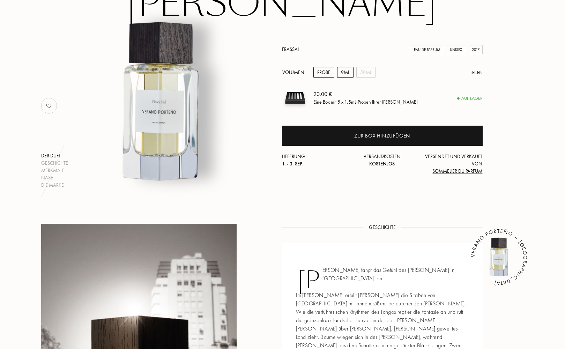  I want to click on div: Versandkosten, so click(382, 160).